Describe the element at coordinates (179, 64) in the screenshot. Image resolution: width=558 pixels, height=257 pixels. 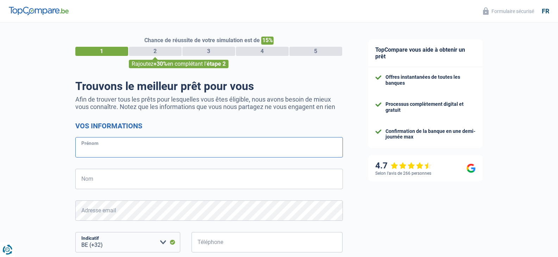
I see `div: Rajoutez en complétant l'` at that location.